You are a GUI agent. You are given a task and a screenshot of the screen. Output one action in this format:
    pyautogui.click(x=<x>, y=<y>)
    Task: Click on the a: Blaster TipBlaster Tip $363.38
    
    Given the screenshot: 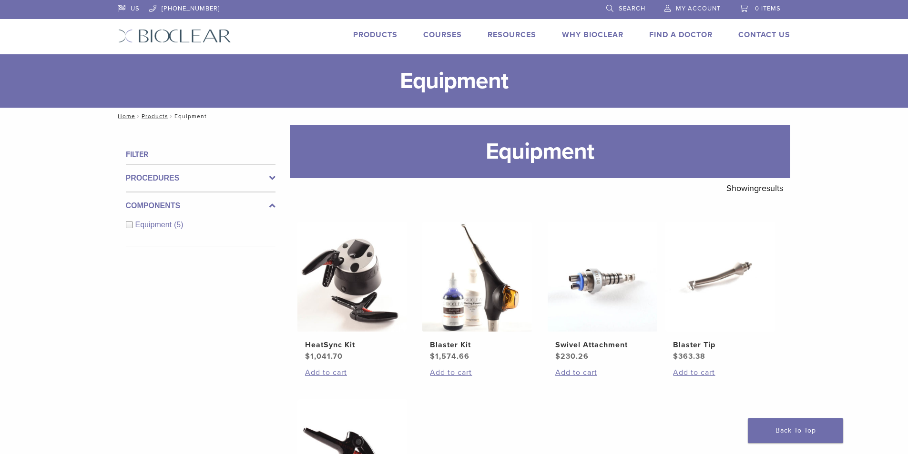 What is the action you would take?
    pyautogui.click(x=720, y=292)
    